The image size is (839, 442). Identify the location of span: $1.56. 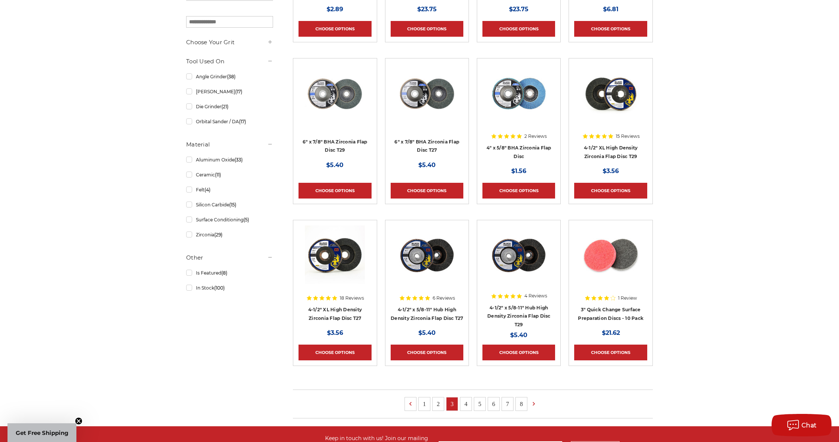
(519, 171).